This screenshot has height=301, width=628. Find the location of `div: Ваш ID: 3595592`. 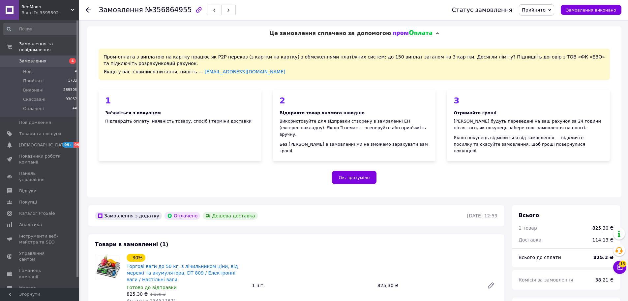

div: Ваш ID: 3595592 is located at coordinates (50, 13).